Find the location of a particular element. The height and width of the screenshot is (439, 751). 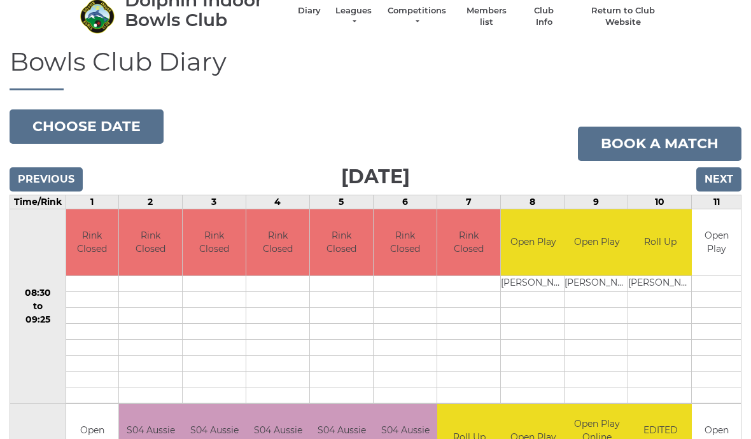

a: Club Info is located at coordinates (544, 17).